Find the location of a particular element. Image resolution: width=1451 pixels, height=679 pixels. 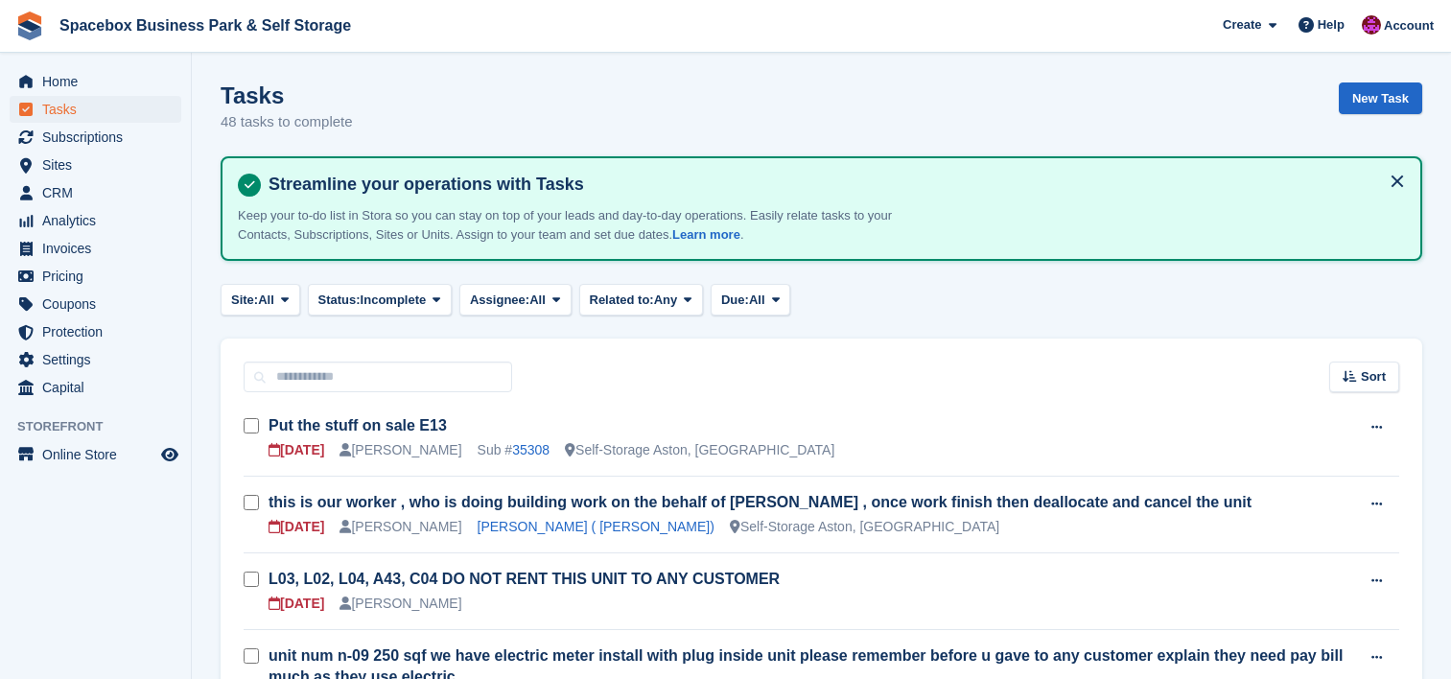

img: Shitika Balanath is located at coordinates (1371, 25).